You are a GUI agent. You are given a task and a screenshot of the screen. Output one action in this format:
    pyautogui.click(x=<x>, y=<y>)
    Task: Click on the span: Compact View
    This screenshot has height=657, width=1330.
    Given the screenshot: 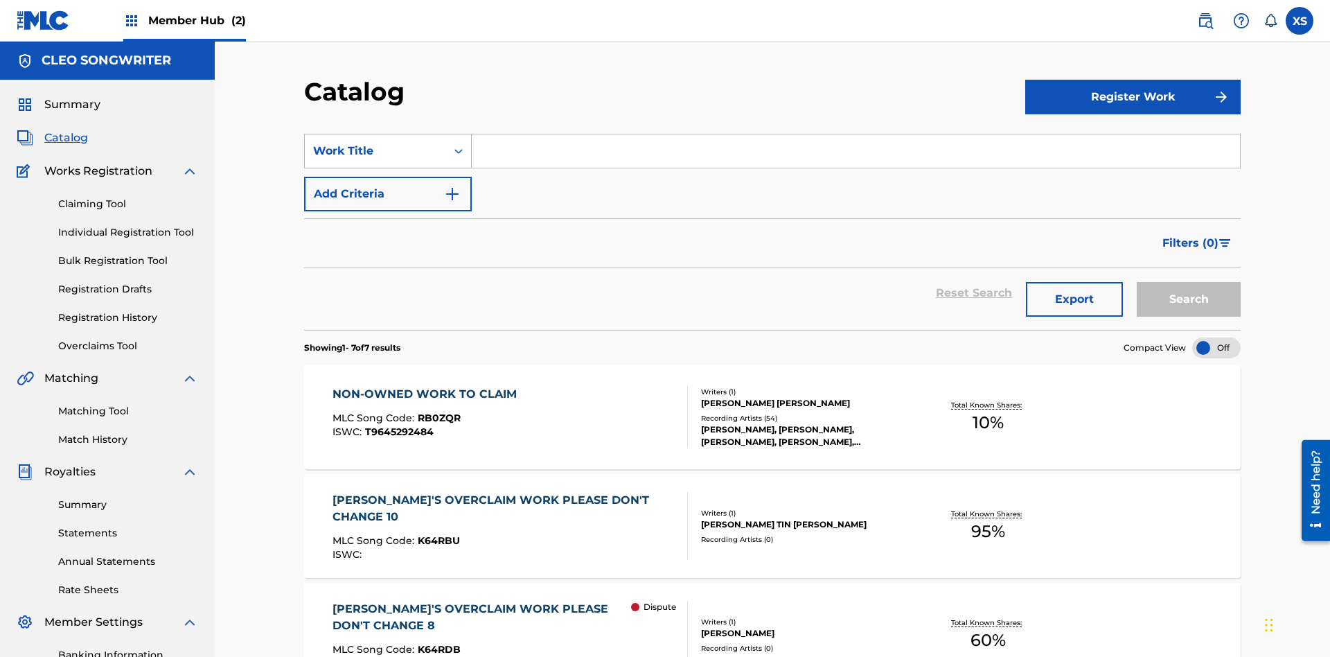 What is the action you would take?
    pyautogui.click(x=1155, y=348)
    